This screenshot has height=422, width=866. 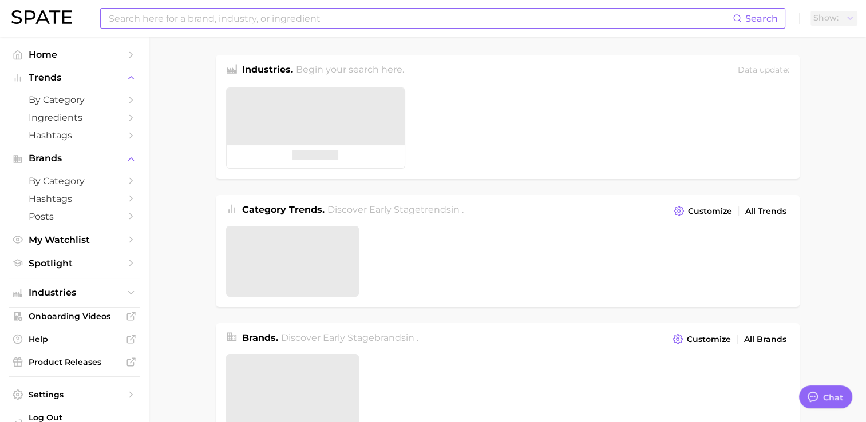 I want to click on span: Category Trends ., so click(x=283, y=210).